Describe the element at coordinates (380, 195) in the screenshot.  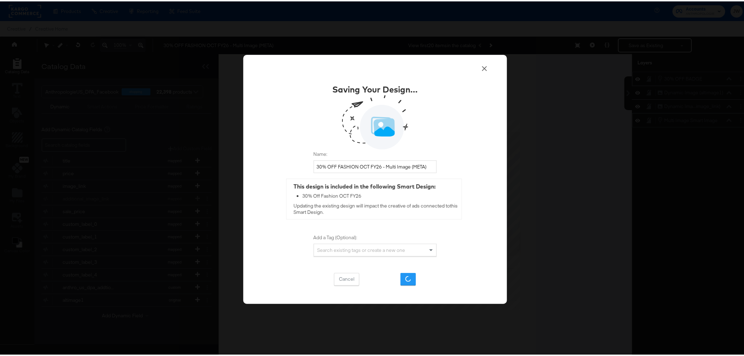
I see `div: 30% Off Fashion OCT FY26` at that location.